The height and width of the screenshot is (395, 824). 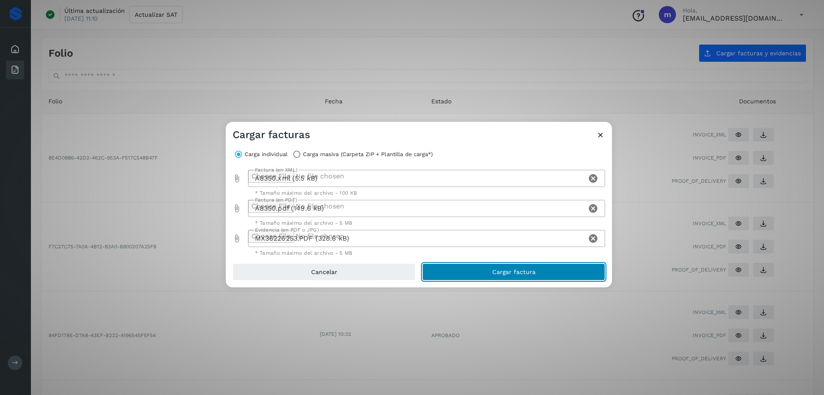 What do you see at coordinates (417, 178) in the screenshot?
I see `div: A8350.xml (5.5 kB)` at bounding box center [417, 178].